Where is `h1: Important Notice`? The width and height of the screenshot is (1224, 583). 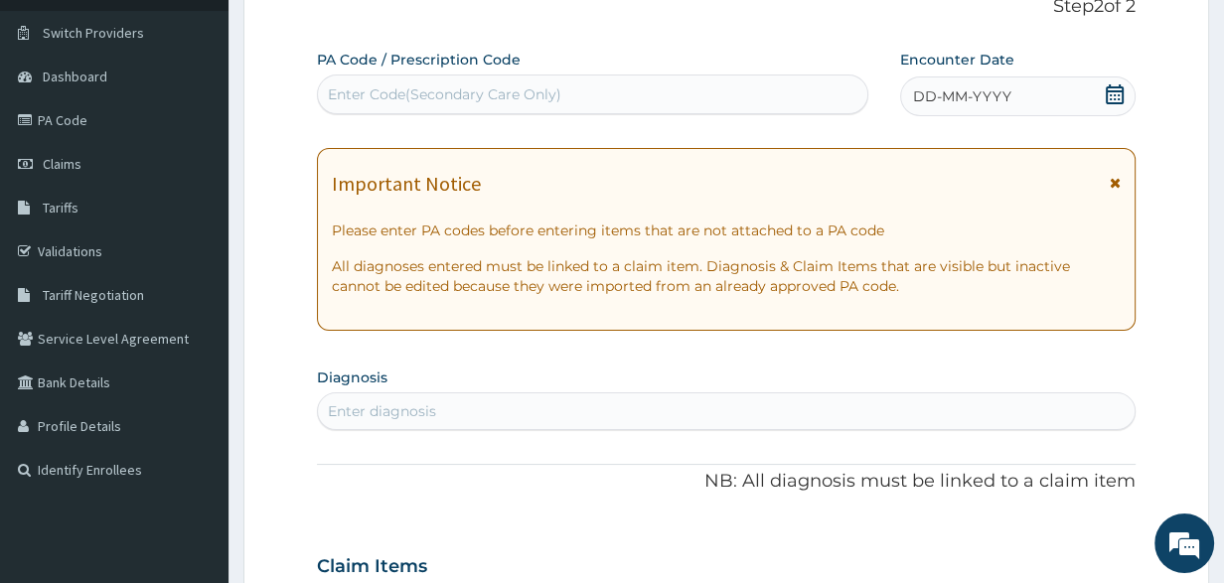 h1: Important Notice is located at coordinates (407, 184).